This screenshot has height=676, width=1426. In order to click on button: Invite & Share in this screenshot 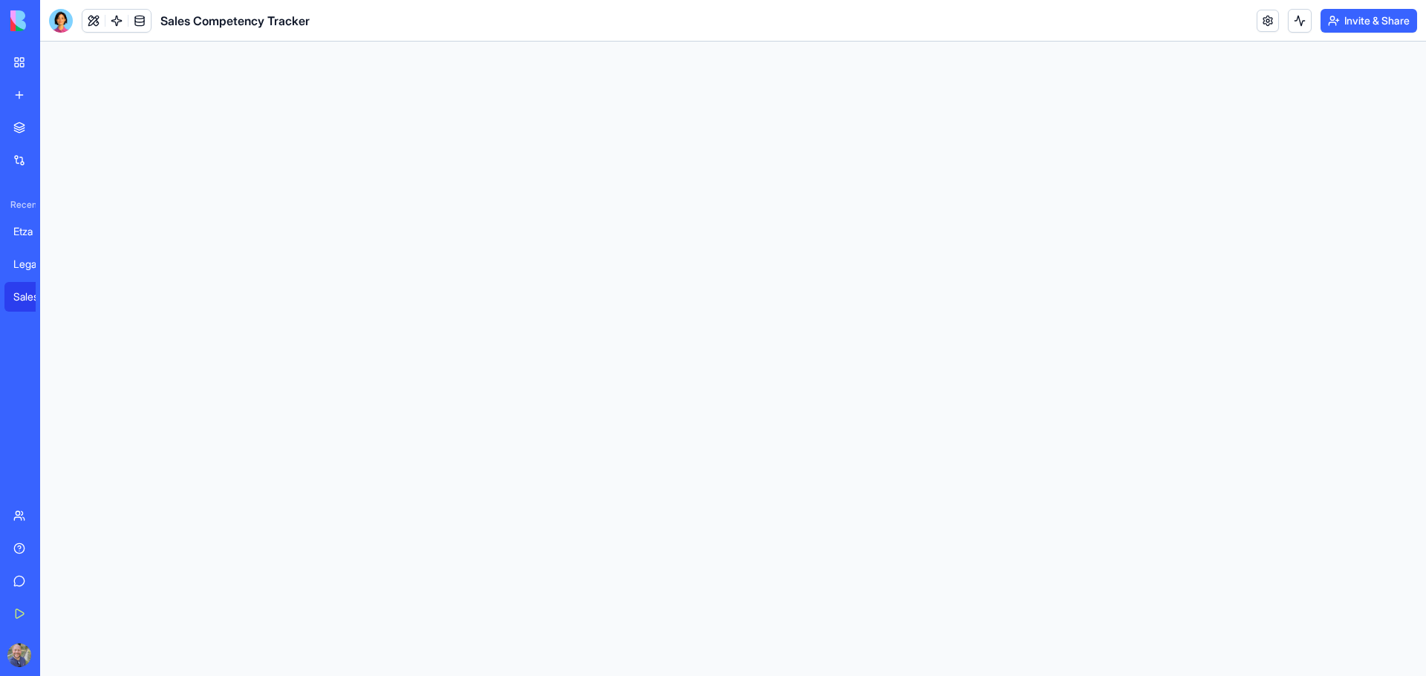, I will do `click(1368, 21)`.